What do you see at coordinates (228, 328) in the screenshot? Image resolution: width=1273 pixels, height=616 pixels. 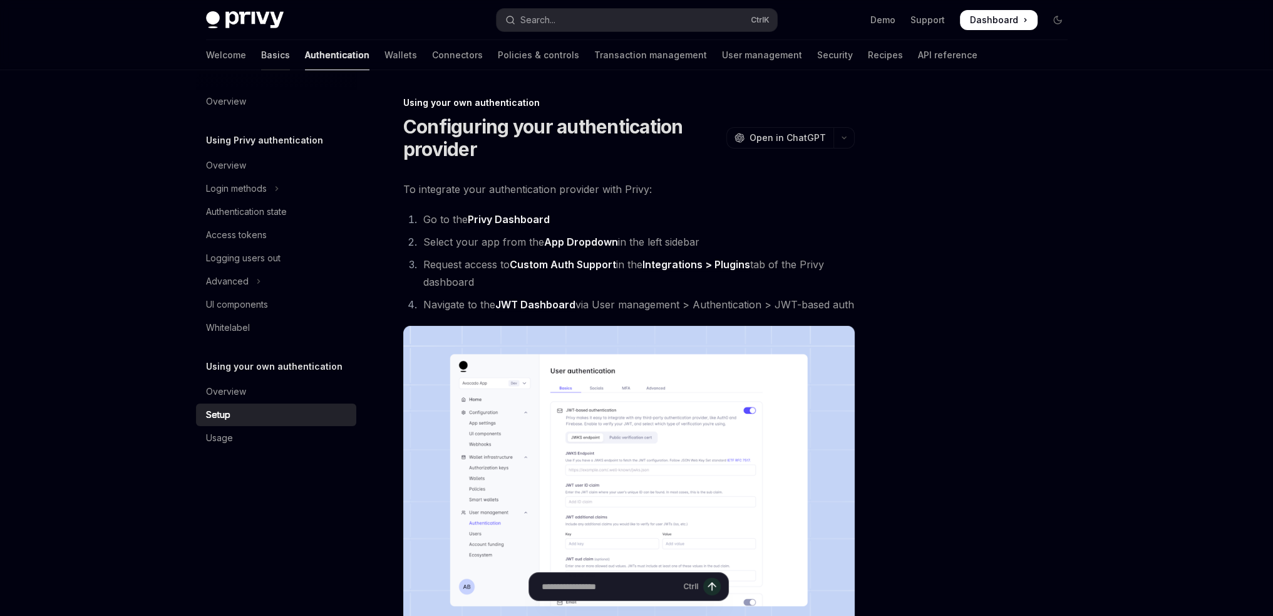 I see `div: Whitelabel` at bounding box center [228, 328].